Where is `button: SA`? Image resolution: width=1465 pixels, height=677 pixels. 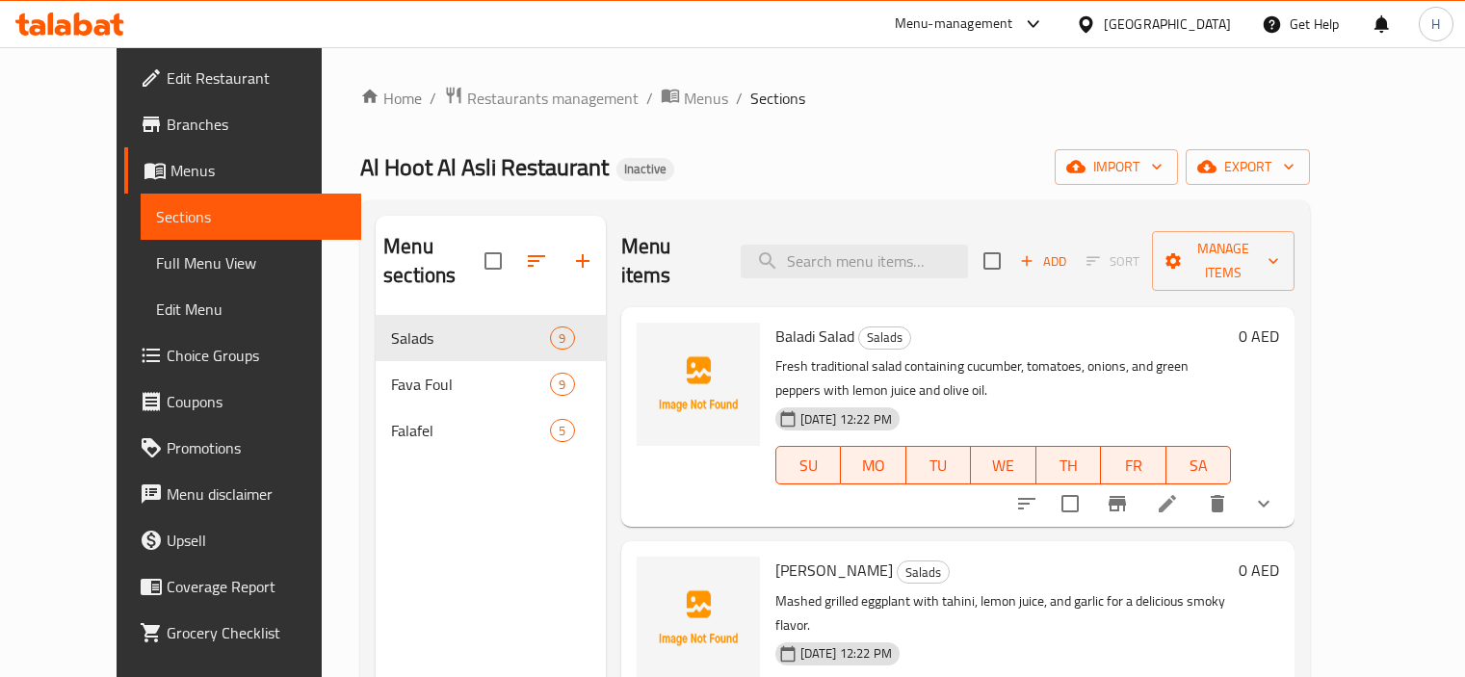 button: SA is located at coordinates (1199, 465).